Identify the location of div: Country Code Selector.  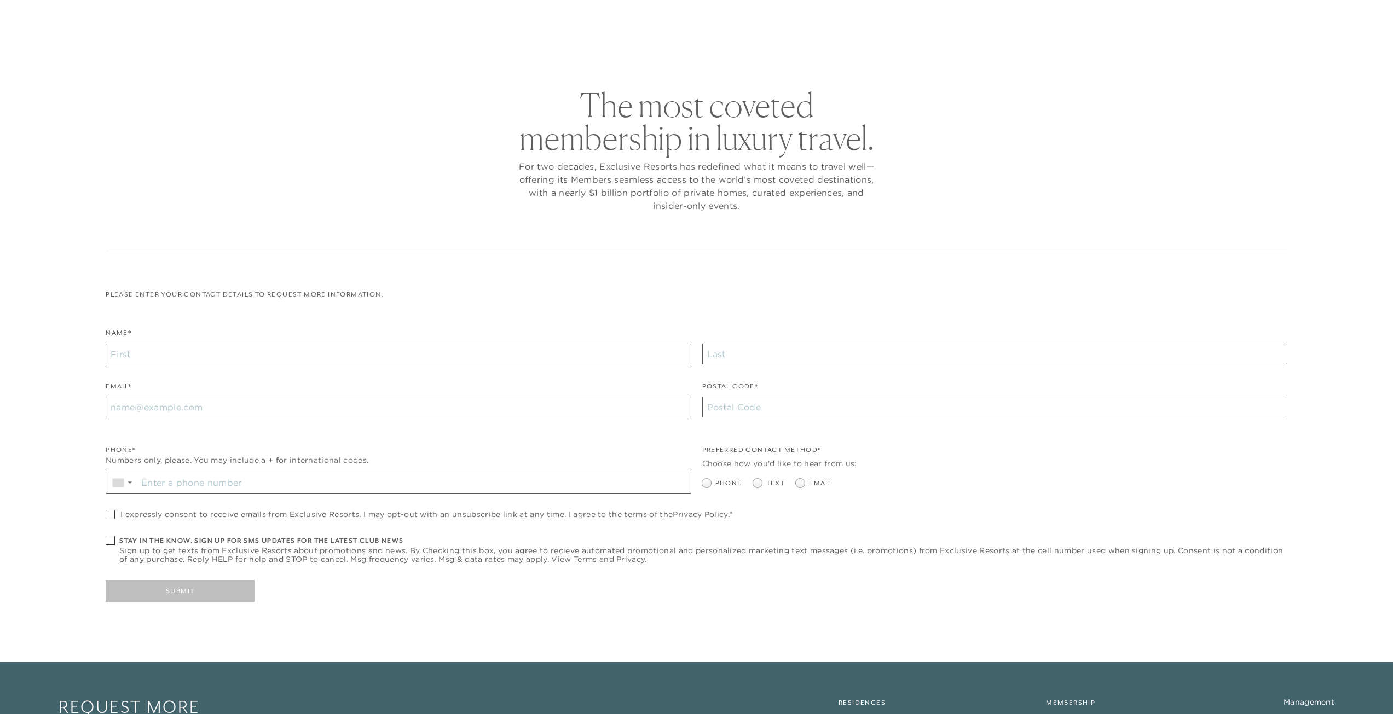
(122, 483).